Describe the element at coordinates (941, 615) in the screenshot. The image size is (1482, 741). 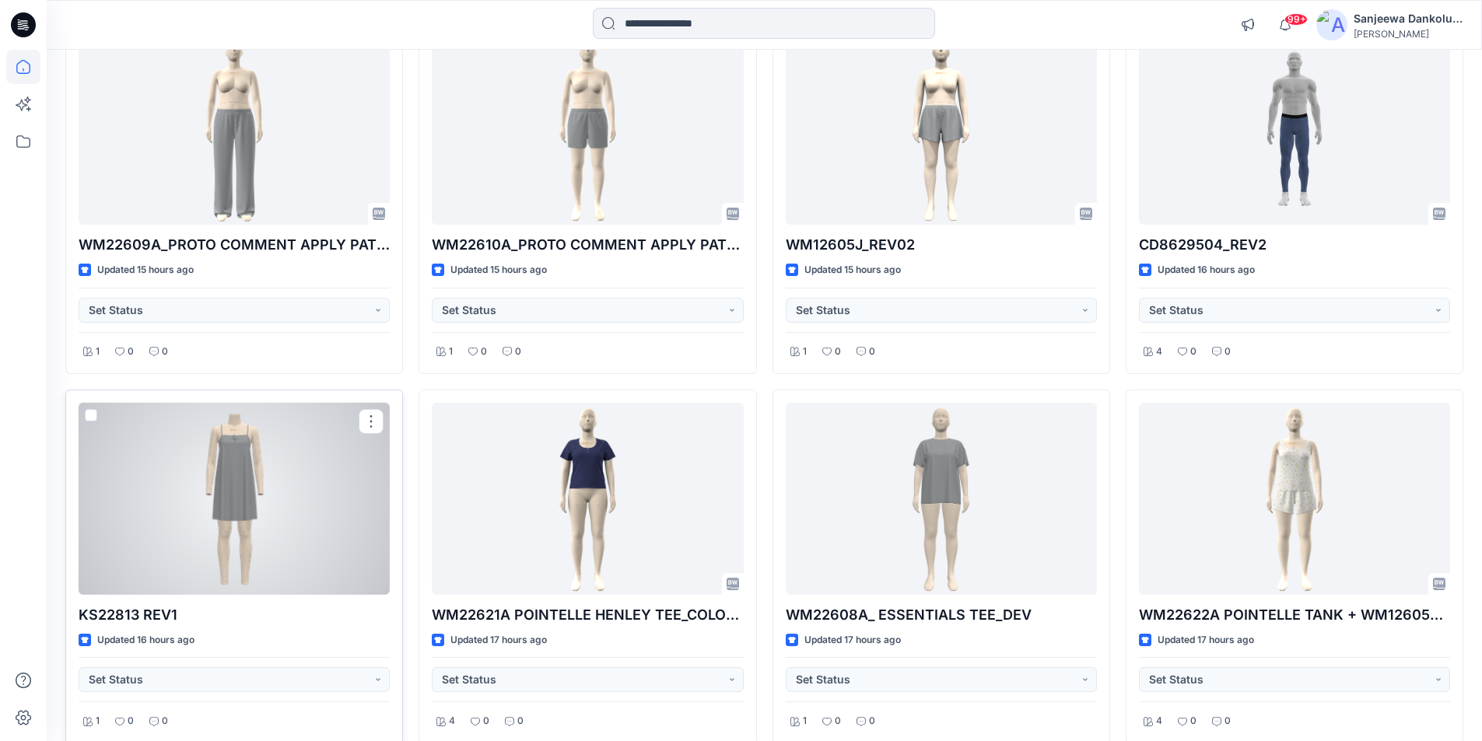
I see `p: WM22608A_ ESSENTIALS TEE_DEV` at that location.